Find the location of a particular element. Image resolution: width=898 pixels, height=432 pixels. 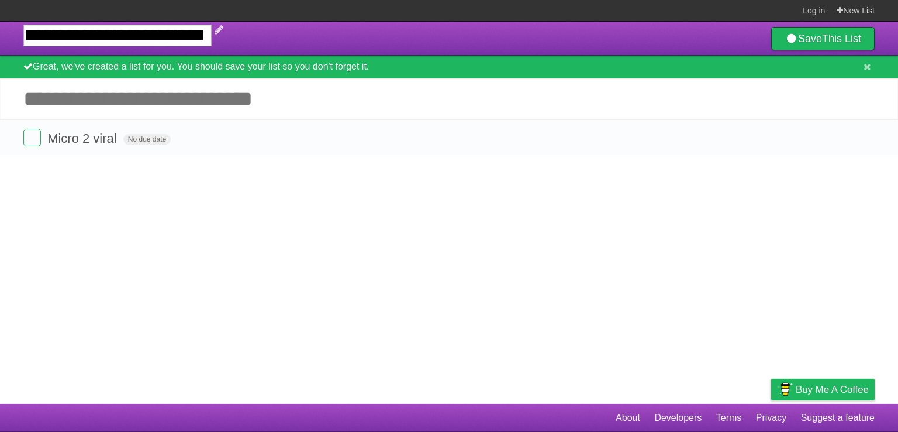

a: Suggest a feature is located at coordinates (838, 418).